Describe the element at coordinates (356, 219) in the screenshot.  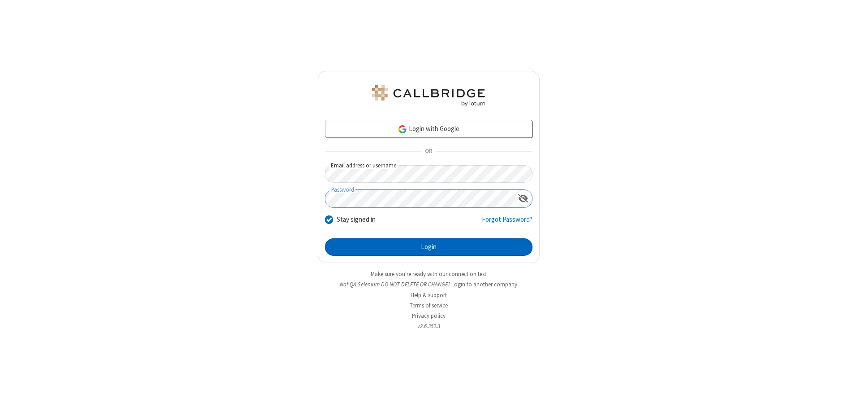
I see `label: Stay signed in` at that location.